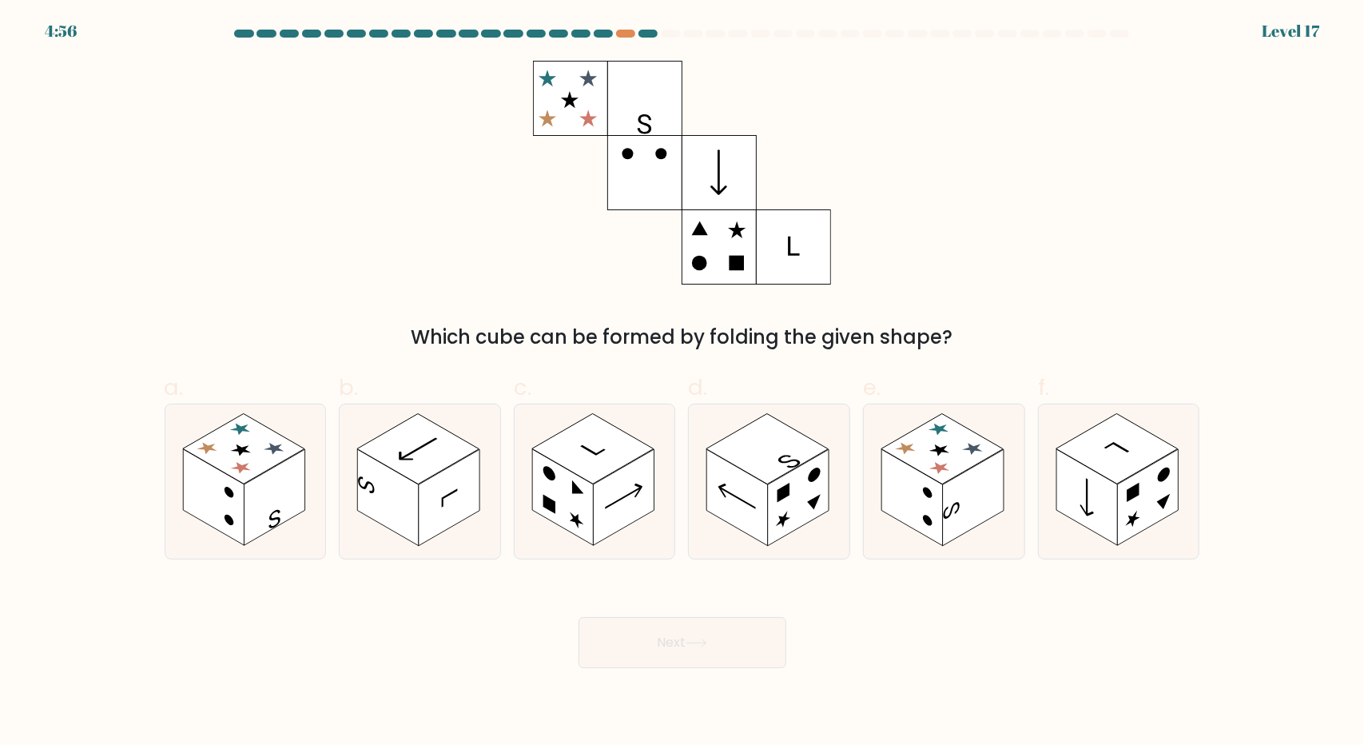  Describe the element at coordinates (348, 387) in the screenshot. I see `span: b.` at that location.